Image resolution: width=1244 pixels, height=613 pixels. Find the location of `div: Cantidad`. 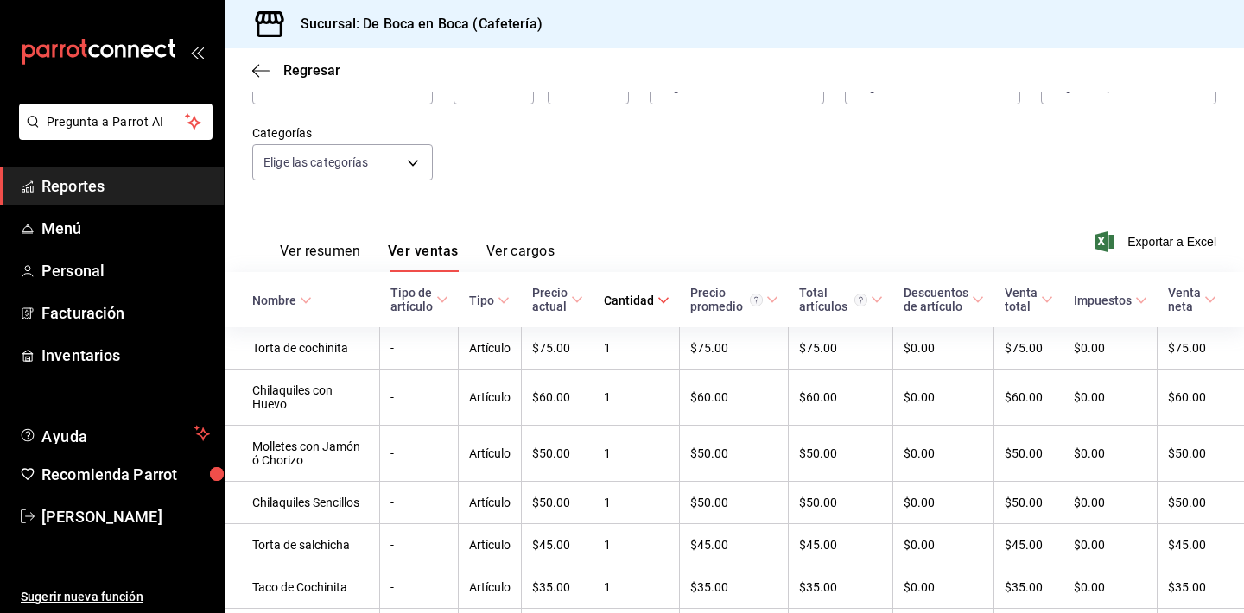

div: Cantidad is located at coordinates (629, 301).